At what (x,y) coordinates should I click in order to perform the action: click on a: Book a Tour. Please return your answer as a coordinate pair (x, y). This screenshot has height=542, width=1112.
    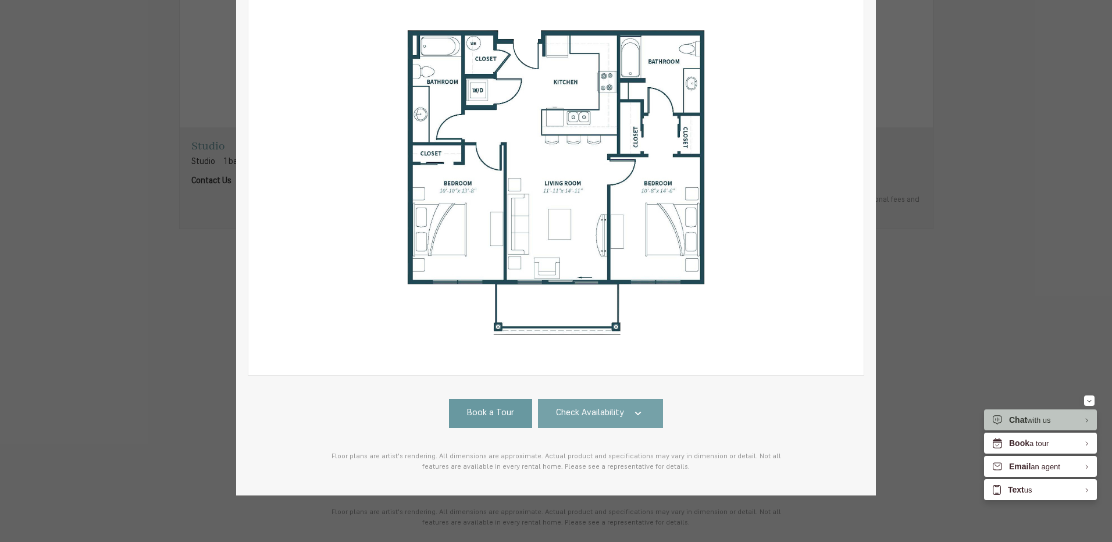
    Looking at the image, I should click on (490, 414).